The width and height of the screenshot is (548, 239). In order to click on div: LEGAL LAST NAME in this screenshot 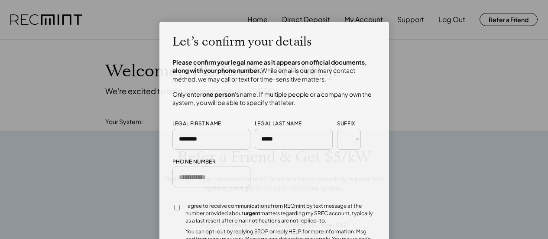, I will do `click(278, 124)`.